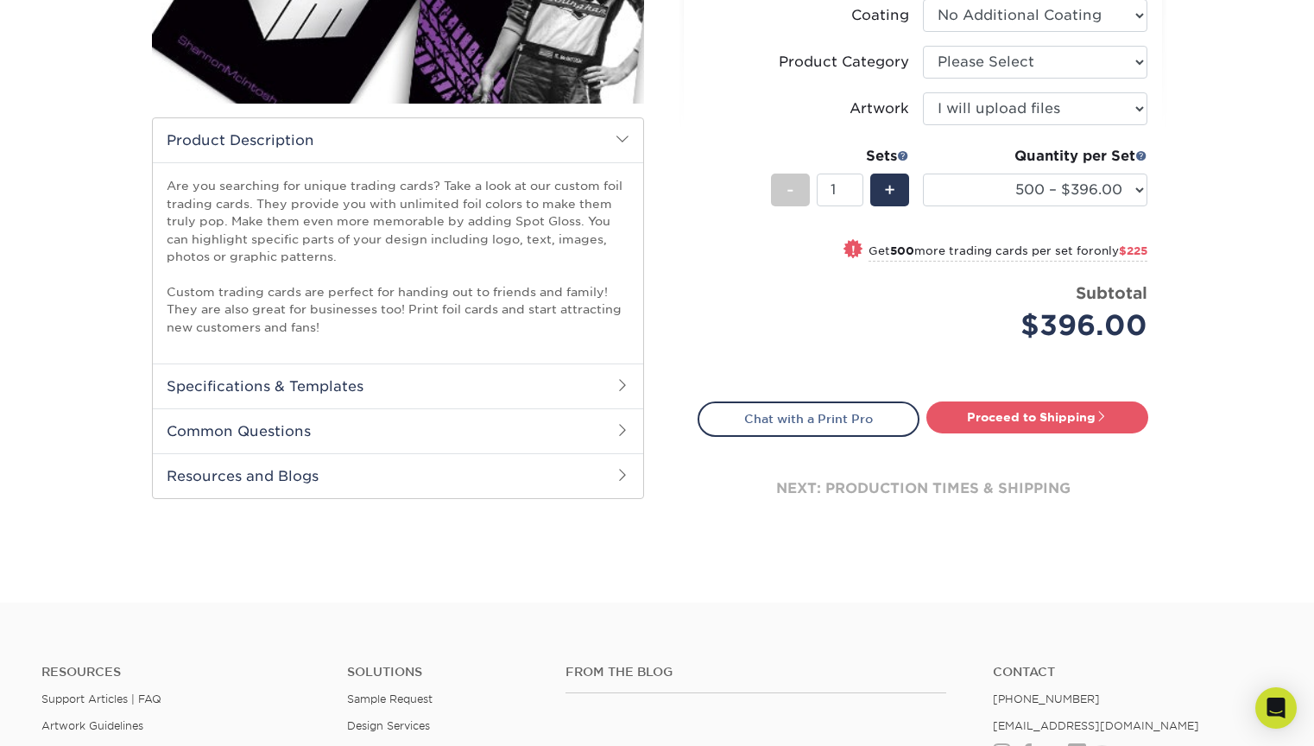 The width and height of the screenshot is (1314, 746). Describe the element at coordinates (389, 699) in the screenshot. I see `a: Sample Request` at that location.